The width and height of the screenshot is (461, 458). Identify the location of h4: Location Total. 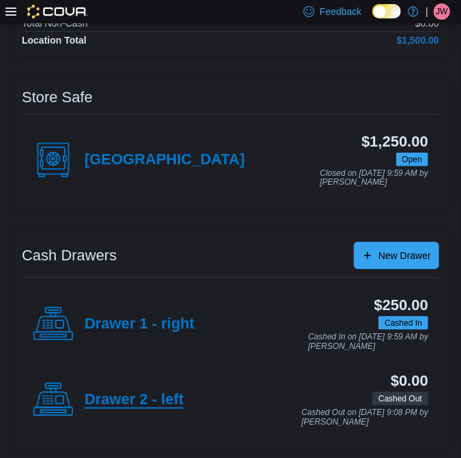
(54, 40).